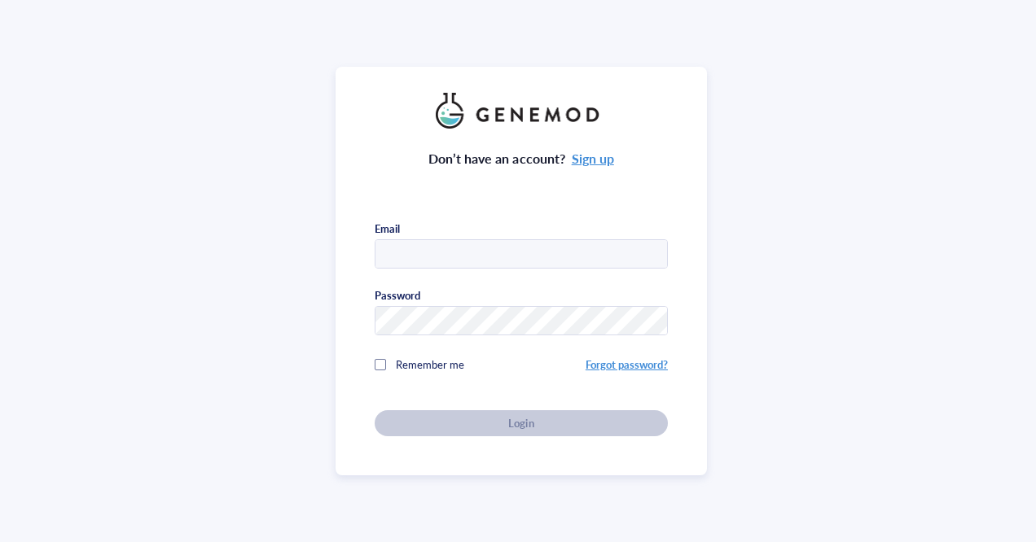 This screenshot has height=542, width=1036. Describe the element at coordinates (387, 229) in the screenshot. I see `div: Email` at that location.